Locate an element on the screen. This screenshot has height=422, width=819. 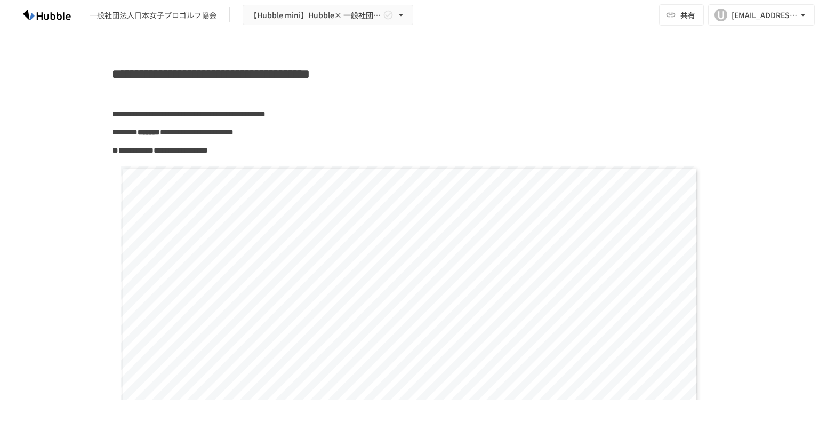
span: 共有 is located at coordinates (688, 15).